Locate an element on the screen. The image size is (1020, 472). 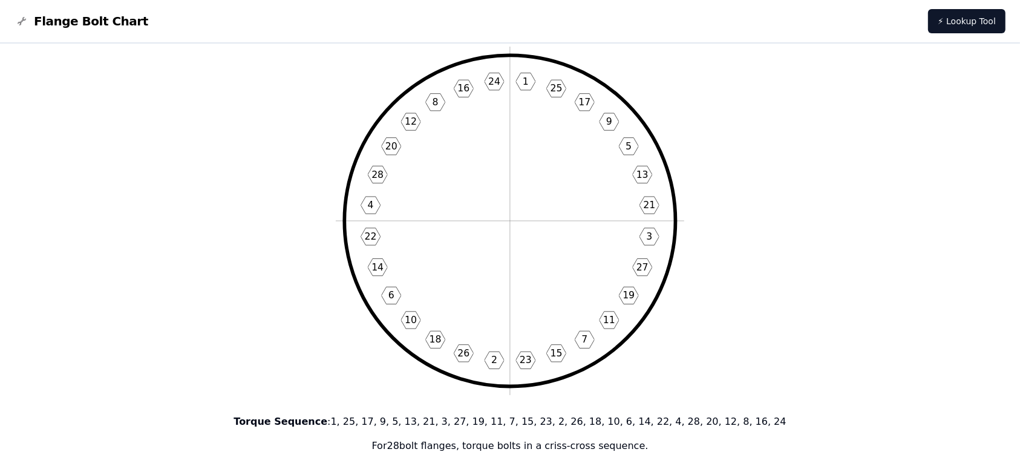
text: 2 is located at coordinates (494, 360).